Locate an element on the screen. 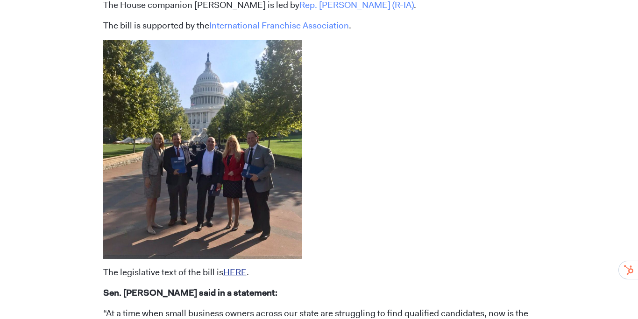  a: HERE is located at coordinates (235, 272).